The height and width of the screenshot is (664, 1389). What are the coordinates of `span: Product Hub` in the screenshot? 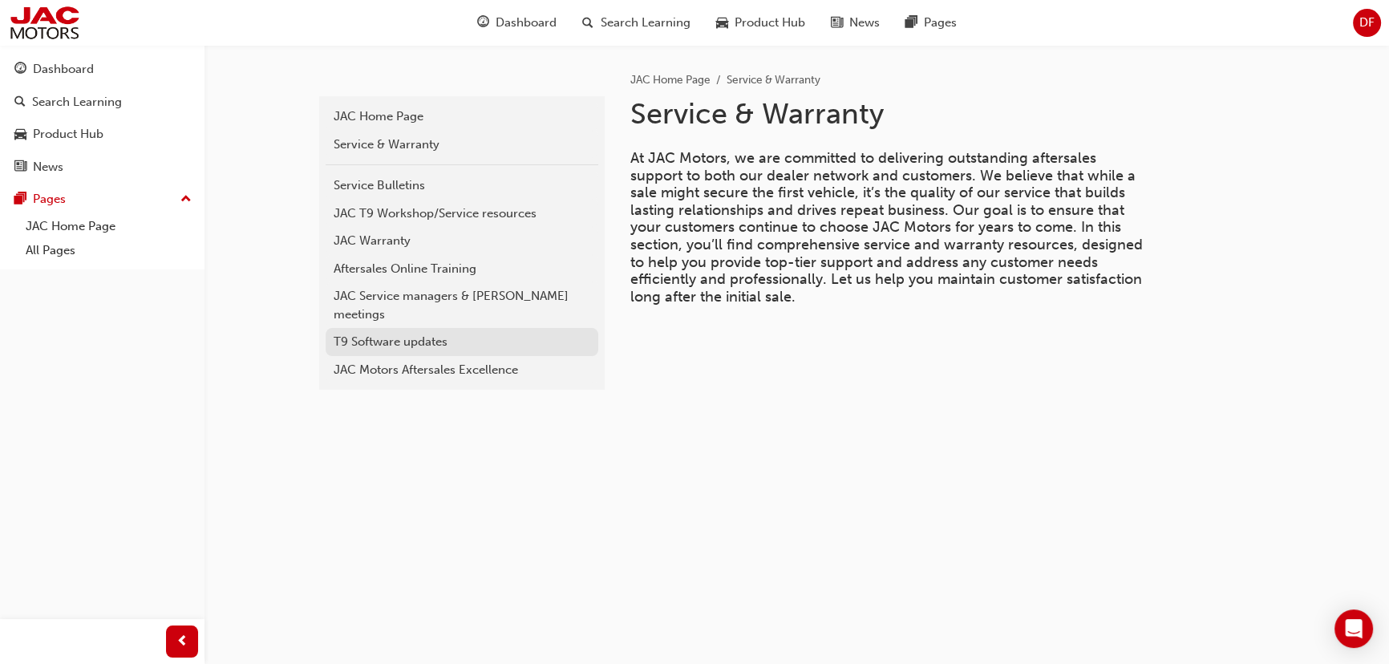 It's located at (769, 22).